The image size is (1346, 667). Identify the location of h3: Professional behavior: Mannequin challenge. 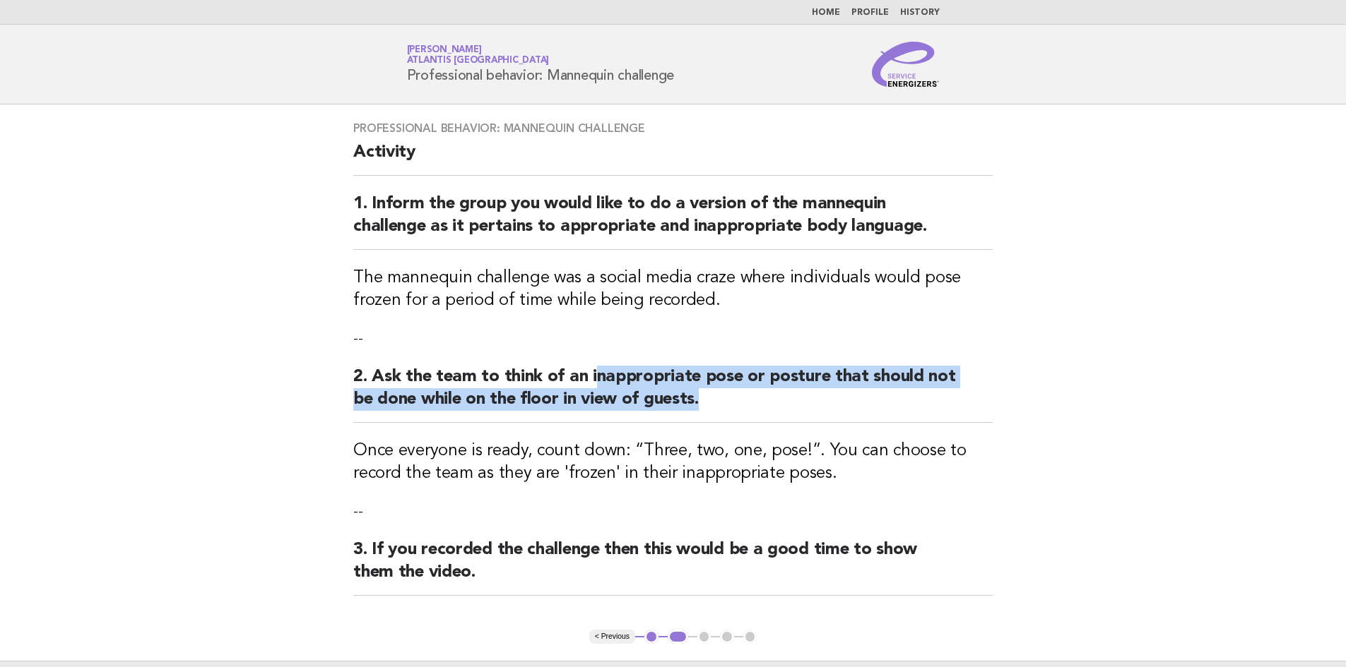
(672, 129).